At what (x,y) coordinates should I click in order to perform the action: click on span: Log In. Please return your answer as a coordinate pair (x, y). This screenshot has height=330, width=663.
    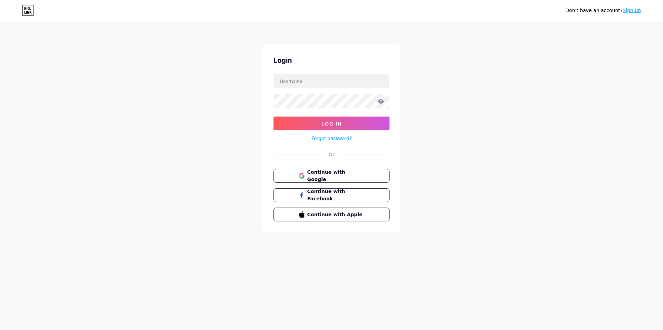
    Looking at the image, I should click on (331, 124).